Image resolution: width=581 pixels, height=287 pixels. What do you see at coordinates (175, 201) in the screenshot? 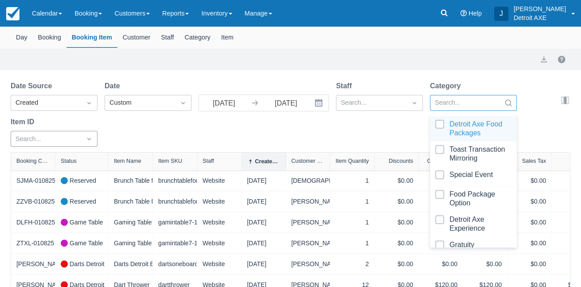
I see `div: brunchtablefor3-4people` at bounding box center [175, 201].